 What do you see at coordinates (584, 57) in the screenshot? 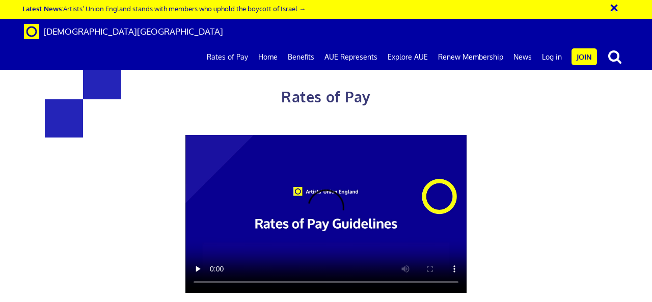
I see `a: Join` at bounding box center [584, 57].